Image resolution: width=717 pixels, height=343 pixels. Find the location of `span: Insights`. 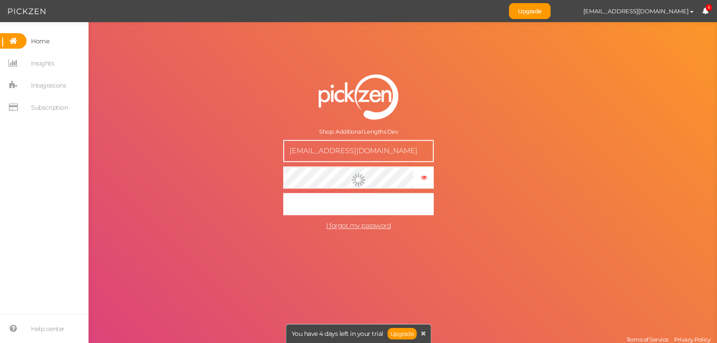

span: Insights is located at coordinates (43, 63).